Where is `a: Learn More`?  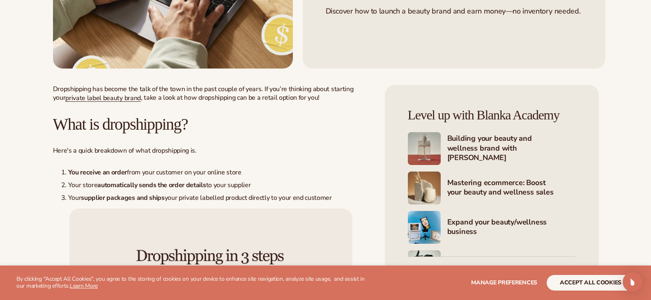 a: Learn More is located at coordinates (84, 286).